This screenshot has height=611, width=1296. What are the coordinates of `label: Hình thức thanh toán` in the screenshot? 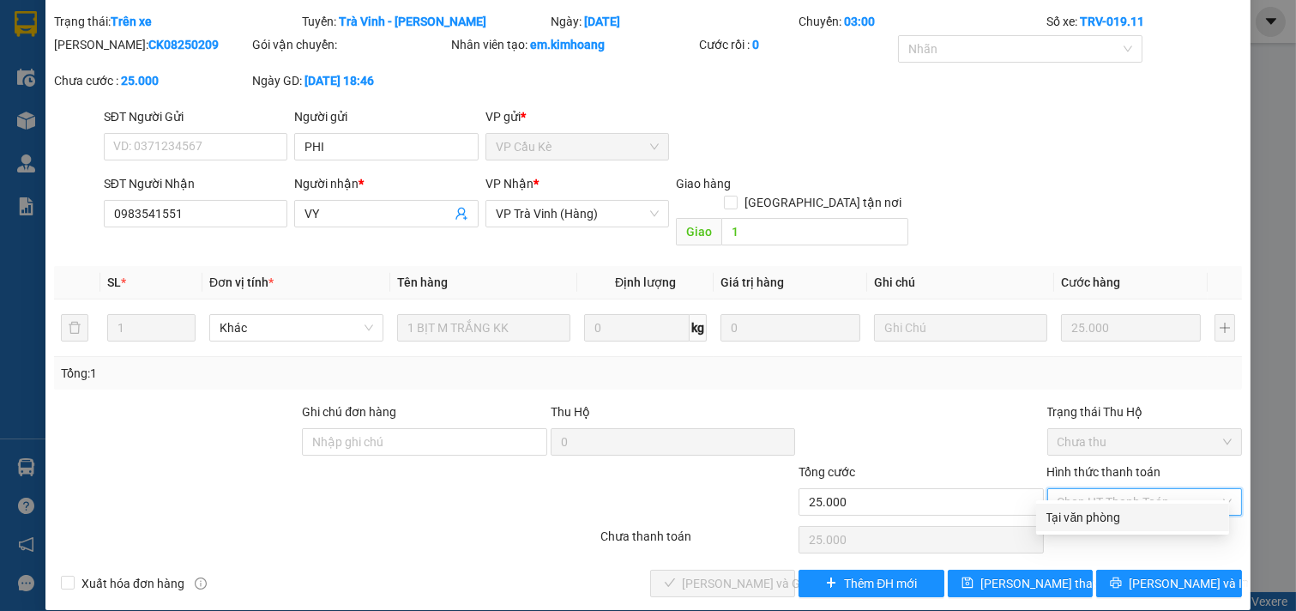 It's located at (1104, 472).